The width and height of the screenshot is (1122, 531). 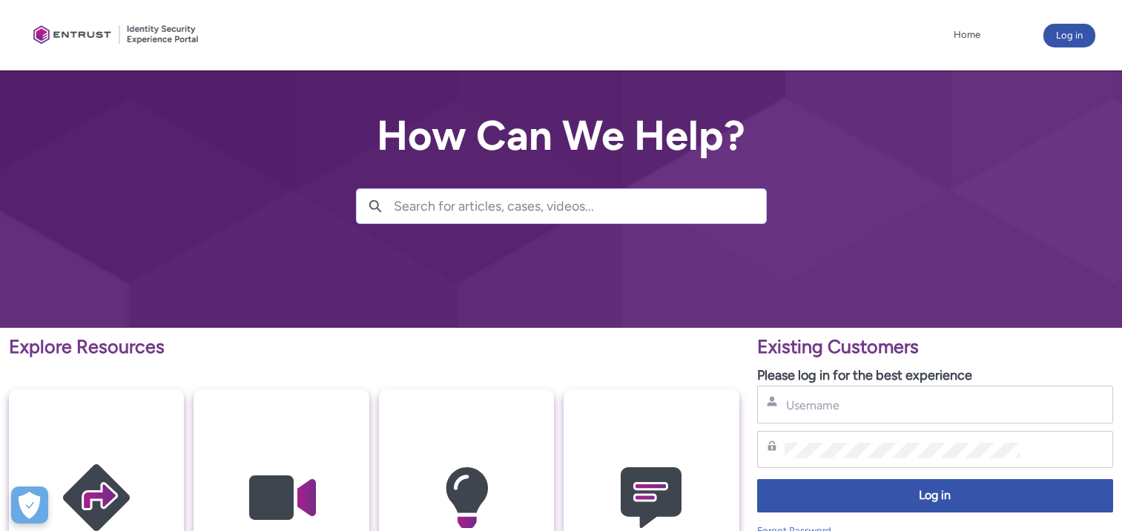 I want to click on button: Search, so click(x=375, y=206).